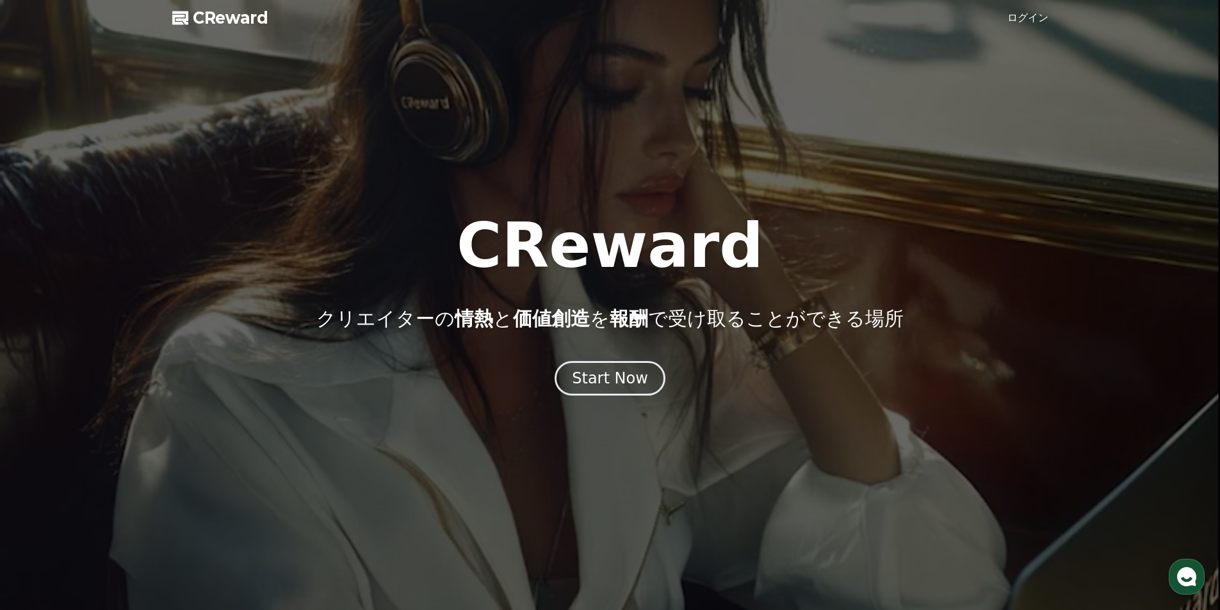 The width and height of the screenshot is (1220, 610). What do you see at coordinates (610, 379) in the screenshot?
I see `div: Start Now` at bounding box center [610, 379].